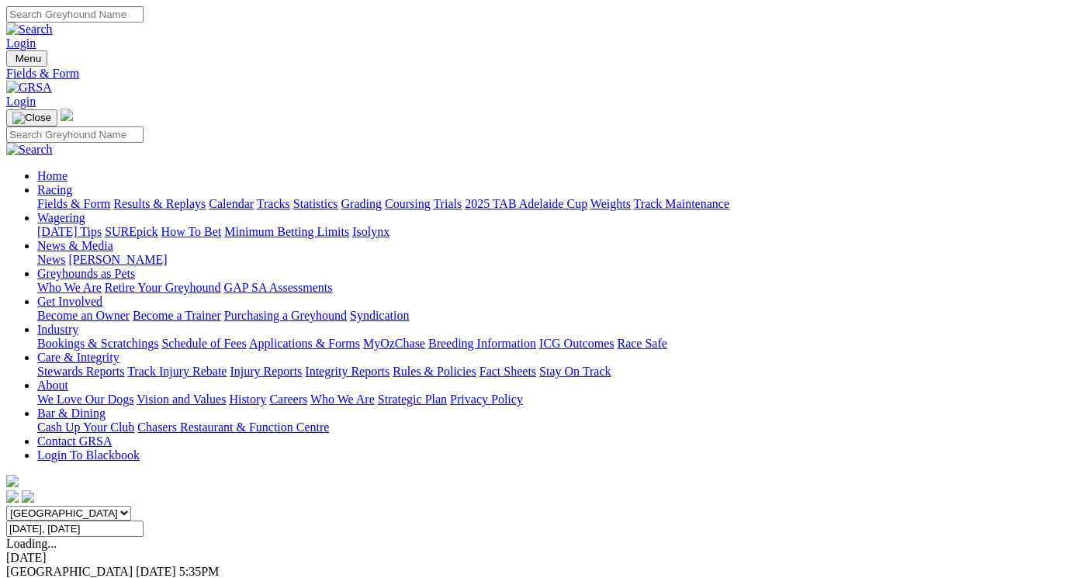 The image size is (1087, 578). What do you see at coordinates (231, 203) in the screenshot?
I see `a: Calendar` at bounding box center [231, 203].